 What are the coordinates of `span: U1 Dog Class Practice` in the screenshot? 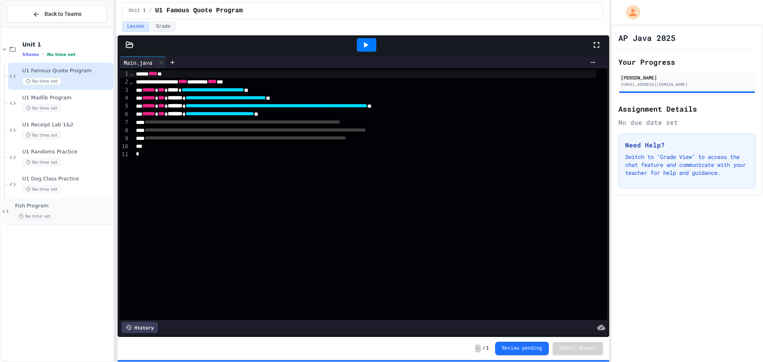 It's located at (67, 179).